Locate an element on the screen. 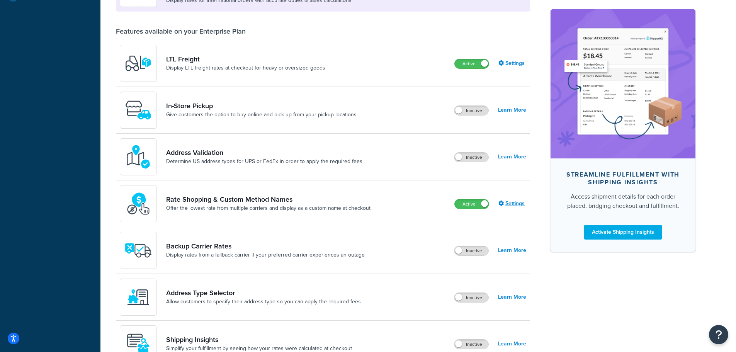 This screenshot has height=352, width=736. img: kIG8fy0lQAAAABJRU5ErkJggg== is located at coordinates (138, 157).